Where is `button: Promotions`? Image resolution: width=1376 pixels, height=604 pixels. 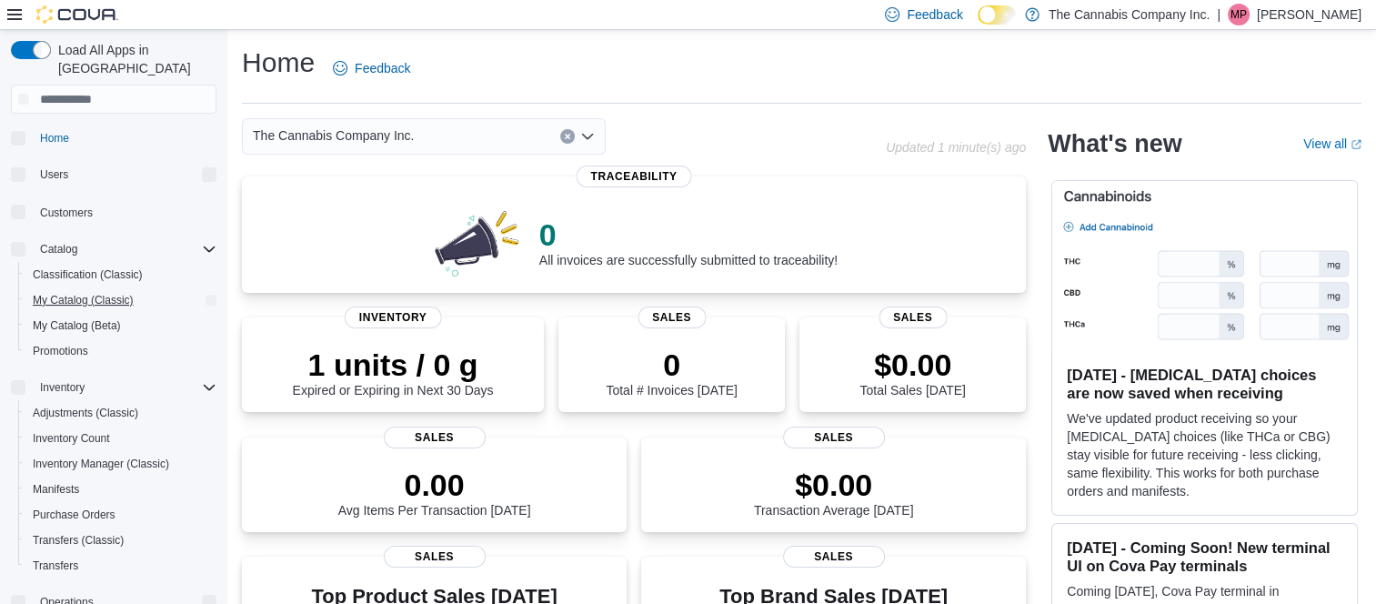 button: Promotions is located at coordinates (121, 351).